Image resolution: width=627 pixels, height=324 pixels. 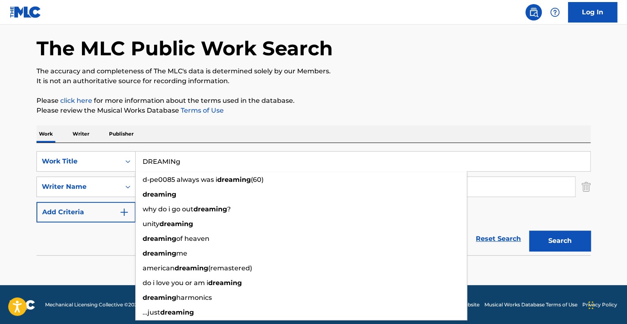 I want to click on div: Writer Name, so click(x=79, y=187).